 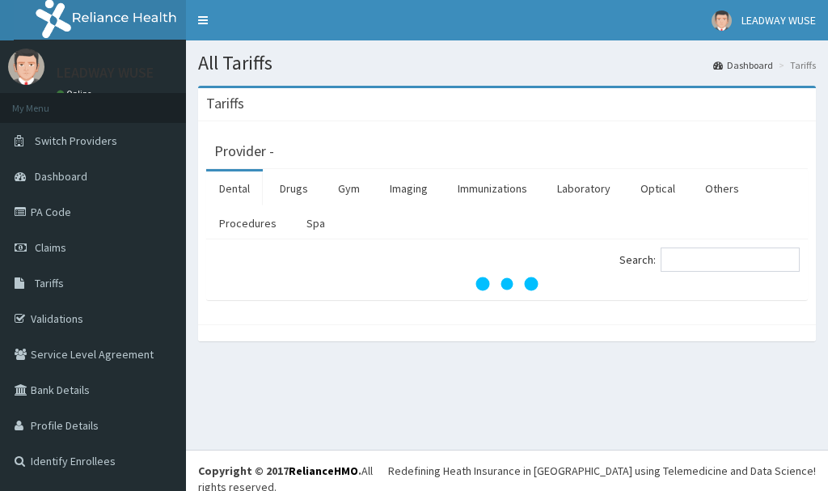 What do you see at coordinates (323, 471) in the screenshot?
I see `a: RelianceHMO` at bounding box center [323, 471].